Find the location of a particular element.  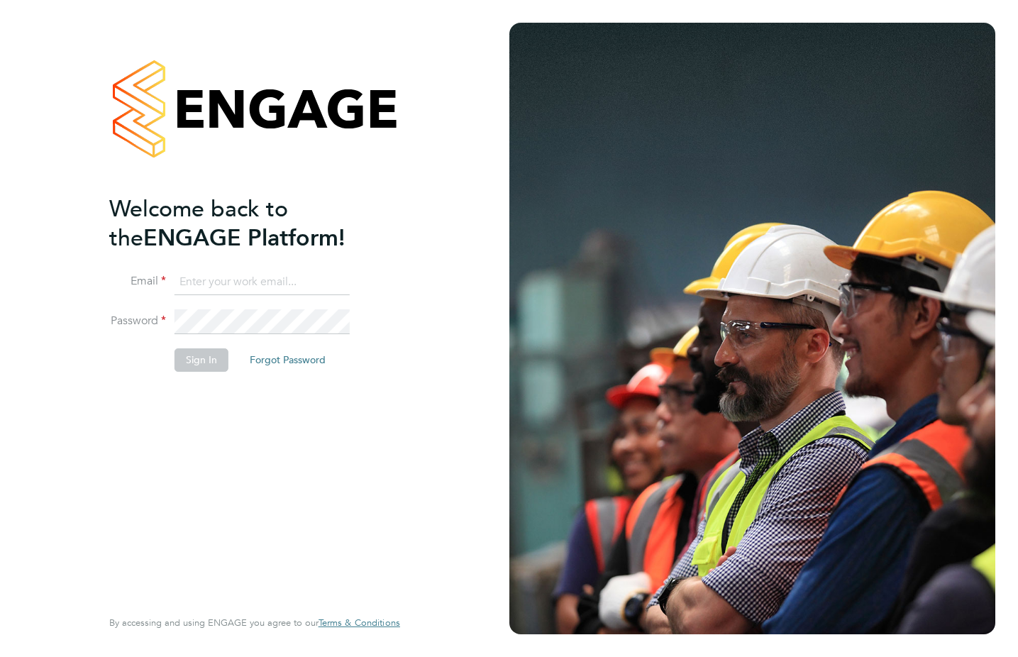

a: Terms & Conditions is located at coordinates (359, 623).